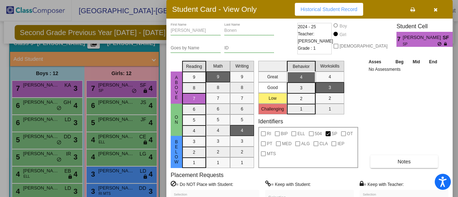  Describe the element at coordinates (307, 48) in the screenshot. I see `span: Grade : 1` at that location.